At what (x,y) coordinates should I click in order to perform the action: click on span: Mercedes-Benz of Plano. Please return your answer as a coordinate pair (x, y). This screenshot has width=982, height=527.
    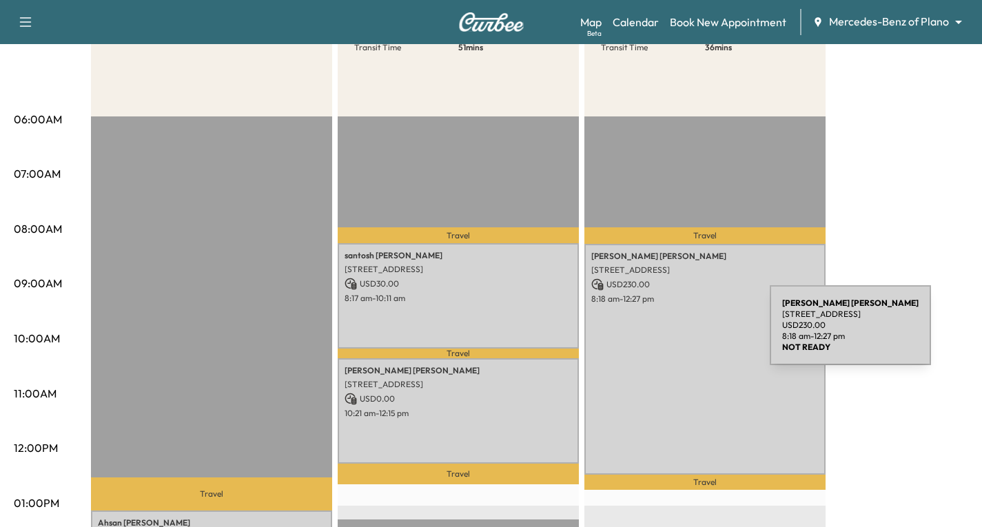
    Looking at the image, I should click on (889, 21).